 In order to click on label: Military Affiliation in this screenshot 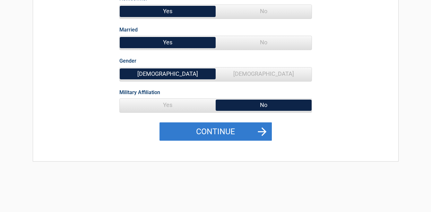, I will do `click(140, 92)`.